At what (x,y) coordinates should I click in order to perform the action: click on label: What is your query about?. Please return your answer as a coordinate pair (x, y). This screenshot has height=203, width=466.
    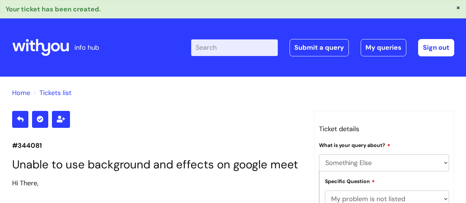
    Looking at the image, I should click on (355, 145).